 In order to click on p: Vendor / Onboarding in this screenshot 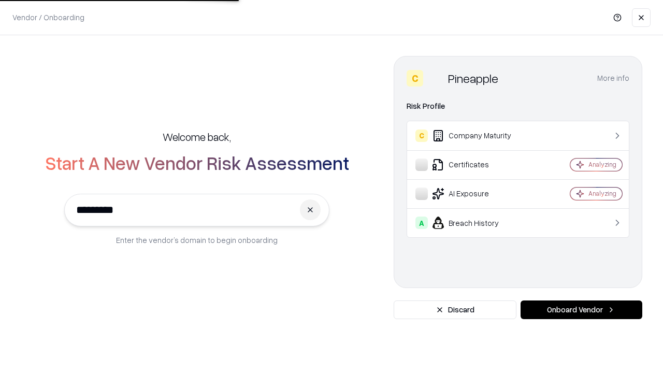, I will do `click(48, 17)`.